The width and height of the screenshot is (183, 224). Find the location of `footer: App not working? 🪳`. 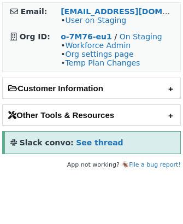

footer: App not working? 🪳 is located at coordinates (91, 165).